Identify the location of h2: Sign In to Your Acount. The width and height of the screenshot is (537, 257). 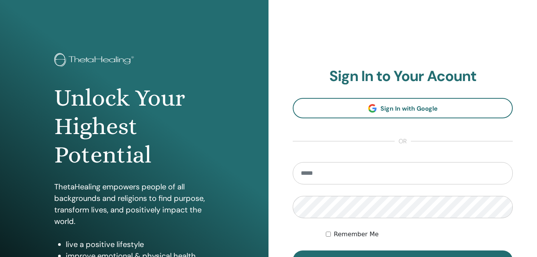
(403, 77).